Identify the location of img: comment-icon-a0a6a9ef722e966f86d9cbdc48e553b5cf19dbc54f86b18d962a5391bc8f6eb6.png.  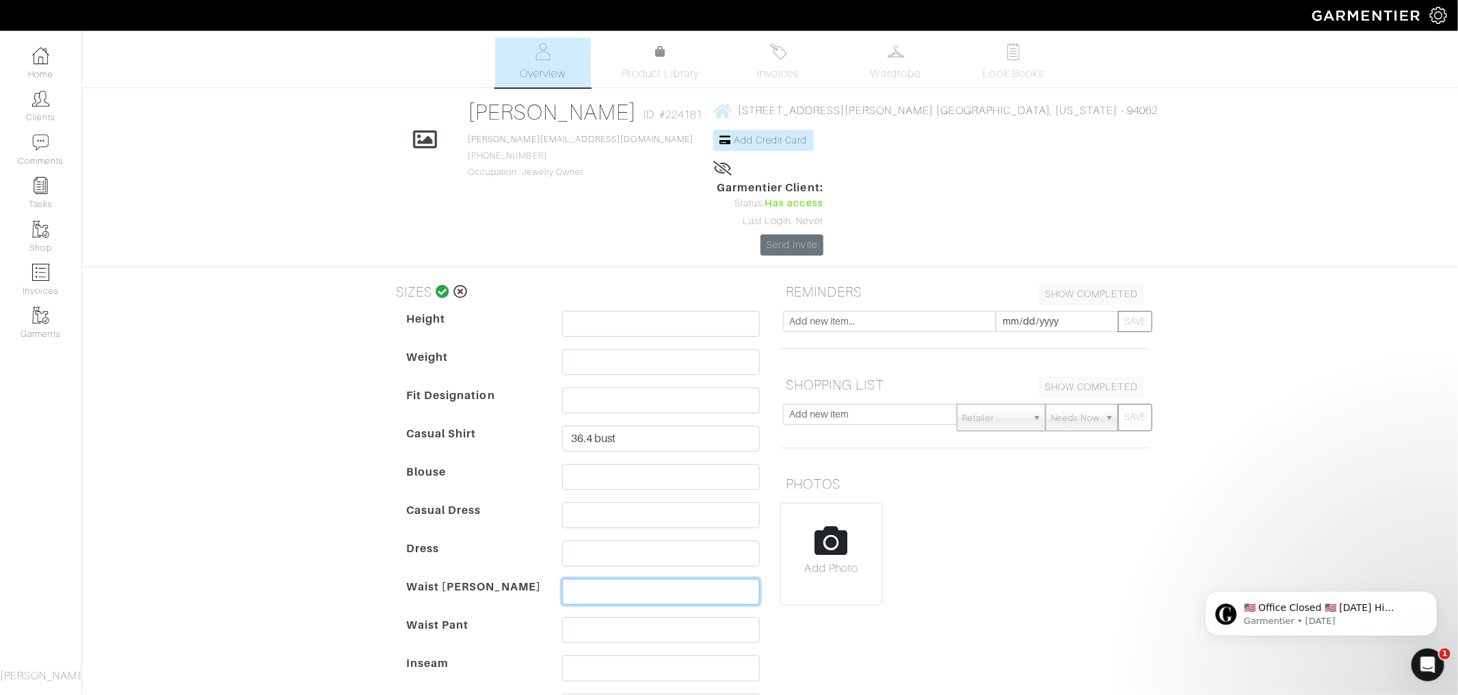
(40, 142).